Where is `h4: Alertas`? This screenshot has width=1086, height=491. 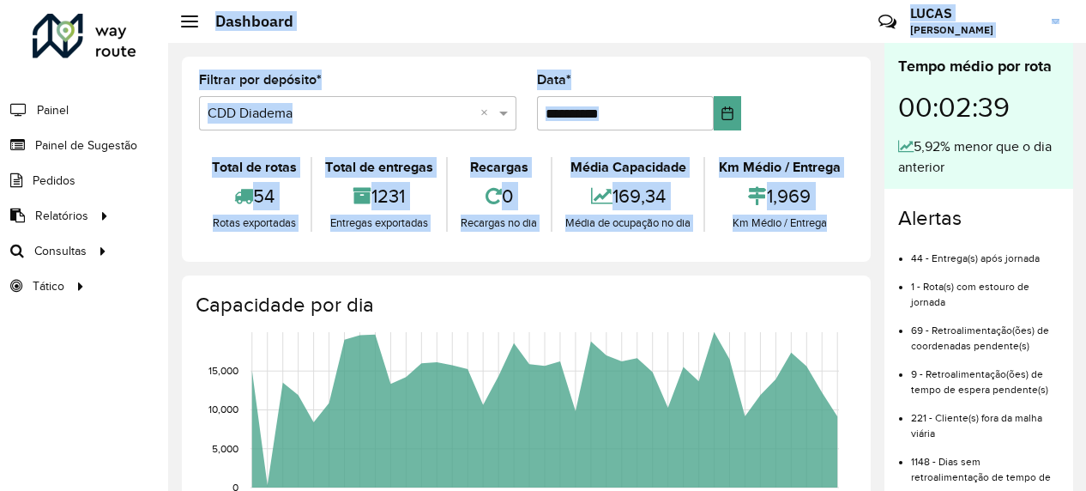 h4: Alertas is located at coordinates (978, 218).